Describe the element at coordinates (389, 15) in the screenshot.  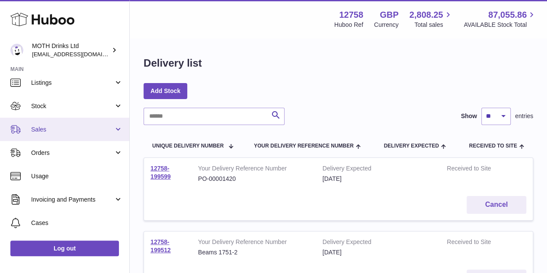
I see `strong: GBP` at that location.